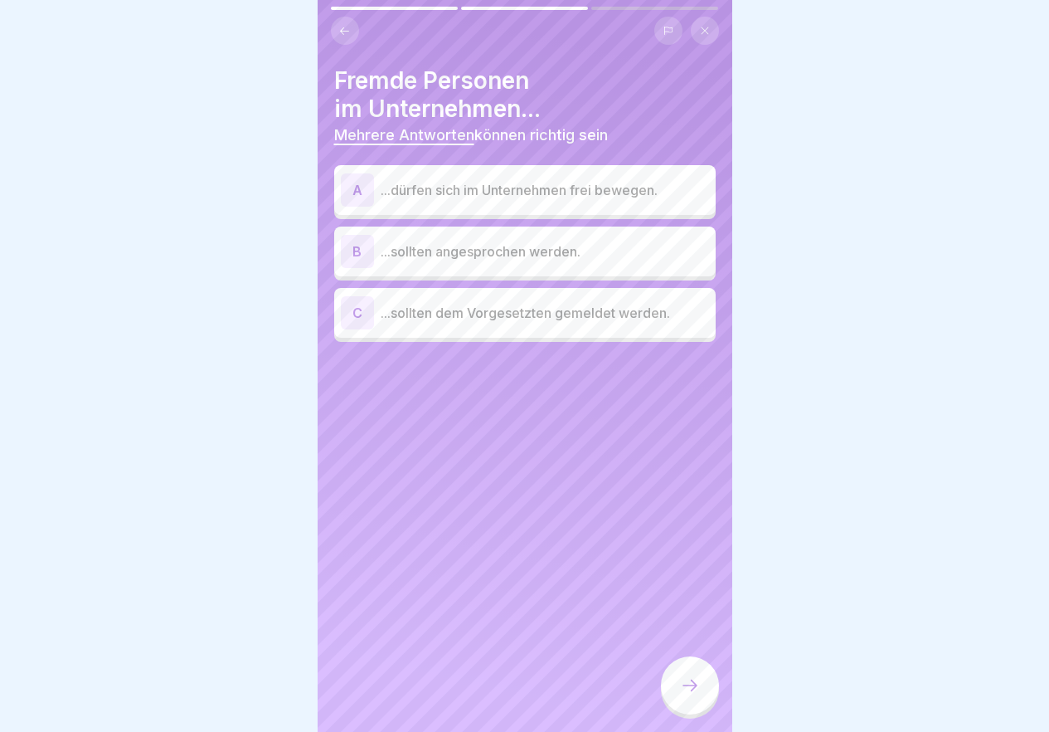  Describe the element at coordinates (358, 251) in the screenshot. I see `div: B` at that location.